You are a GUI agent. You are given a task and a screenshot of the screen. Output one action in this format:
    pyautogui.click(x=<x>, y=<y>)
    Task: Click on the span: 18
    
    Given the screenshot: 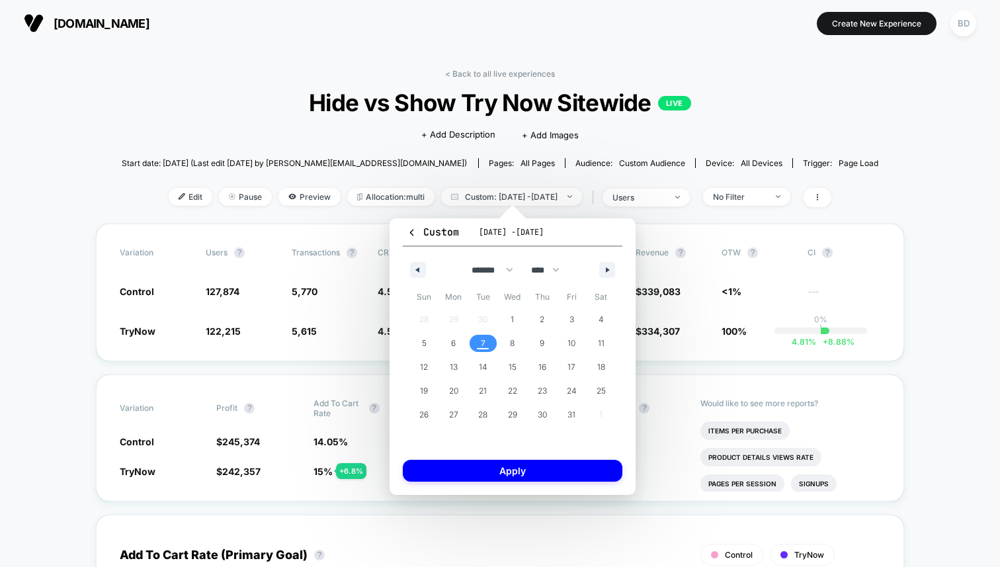 What is the action you would take?
    pyautogui.click(x=601, y=367)
    